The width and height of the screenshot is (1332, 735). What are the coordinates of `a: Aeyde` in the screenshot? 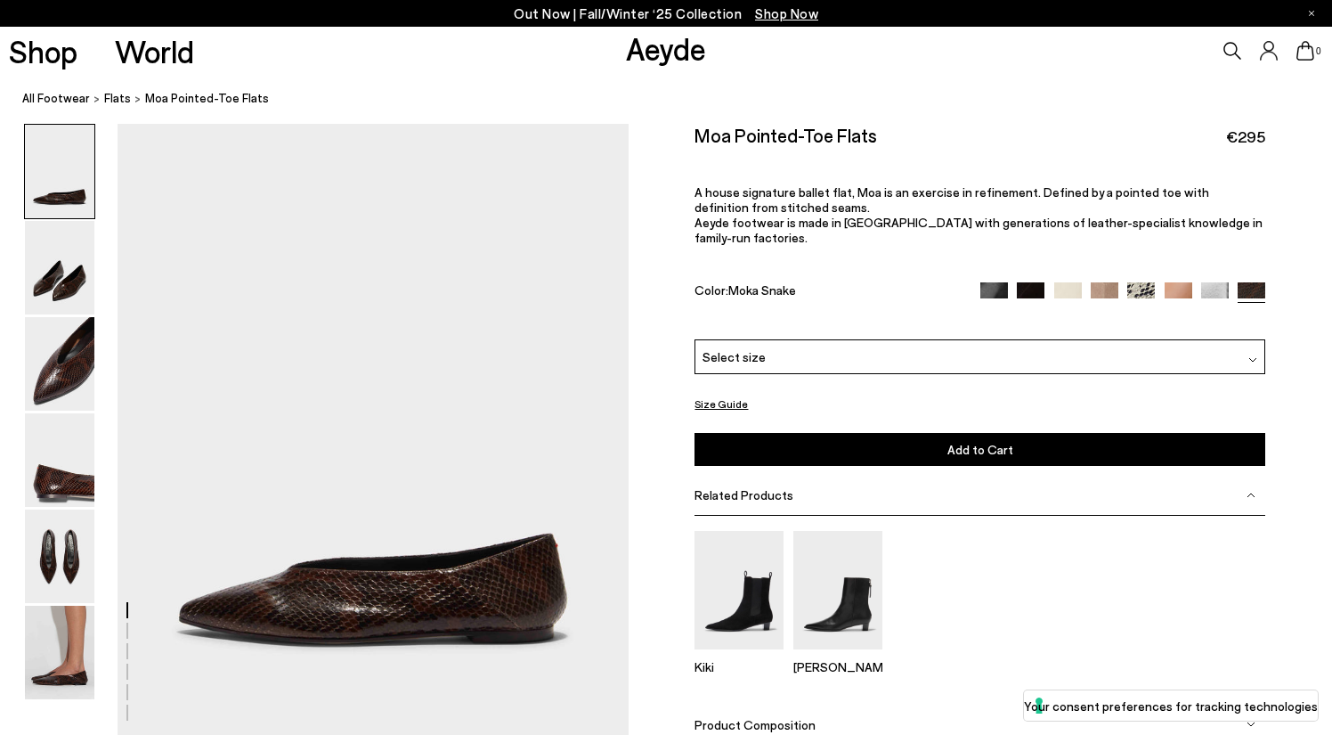 It's located at (666, 48).